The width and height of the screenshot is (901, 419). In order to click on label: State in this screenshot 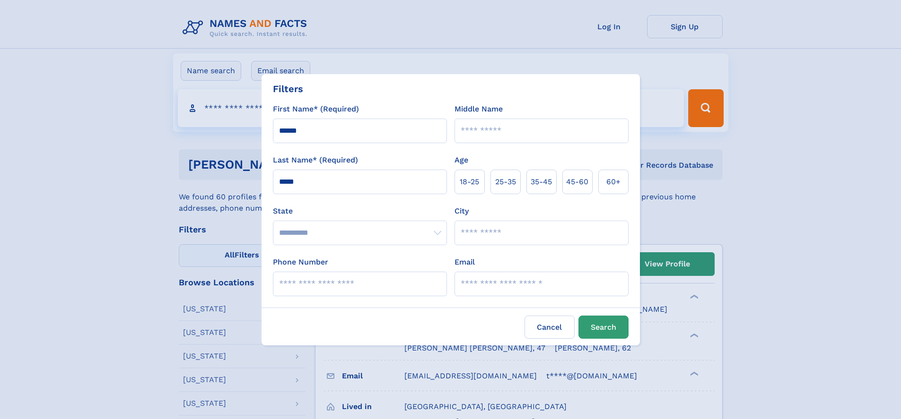, I will do `click(360, 211)`.